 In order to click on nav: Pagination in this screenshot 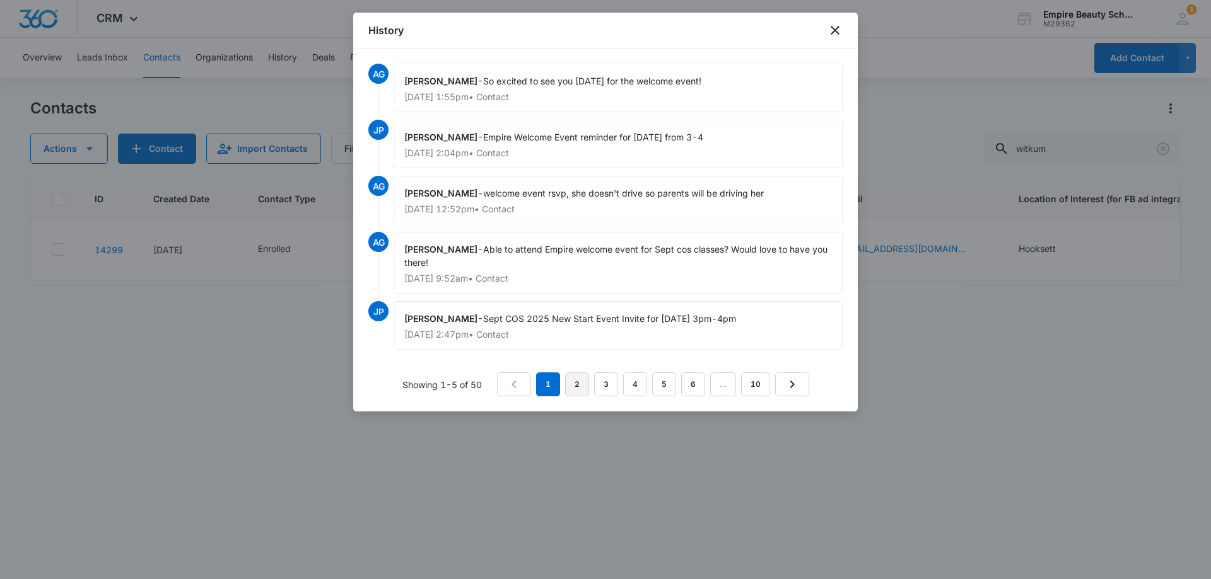, I will do `click(653, 385)`.